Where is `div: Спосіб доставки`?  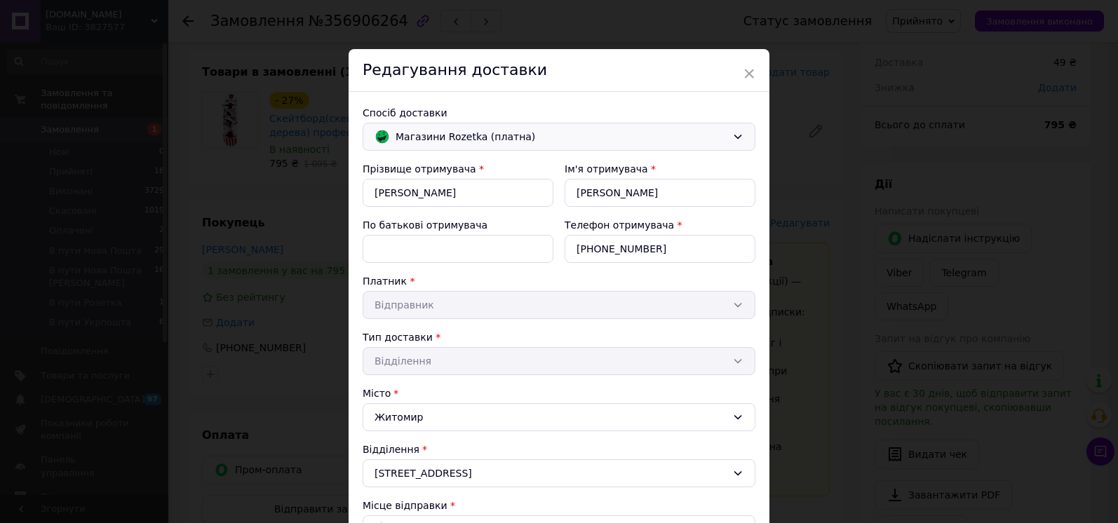 div: Спосіб доставки is located at coordinates (559, 113).